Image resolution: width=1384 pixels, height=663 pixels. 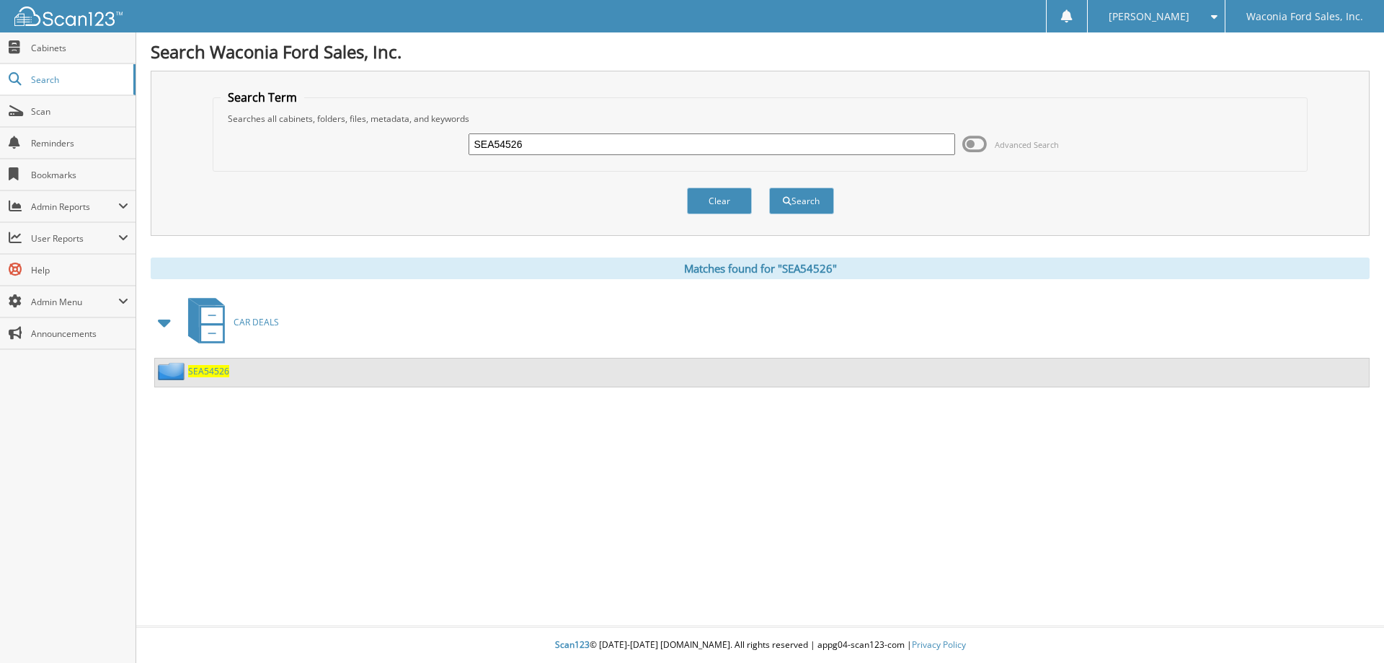 What do you see at coordinates (1348, 628) in the screenshot?
I see `div: Chat Widget` at bounding box center [1348, 628].